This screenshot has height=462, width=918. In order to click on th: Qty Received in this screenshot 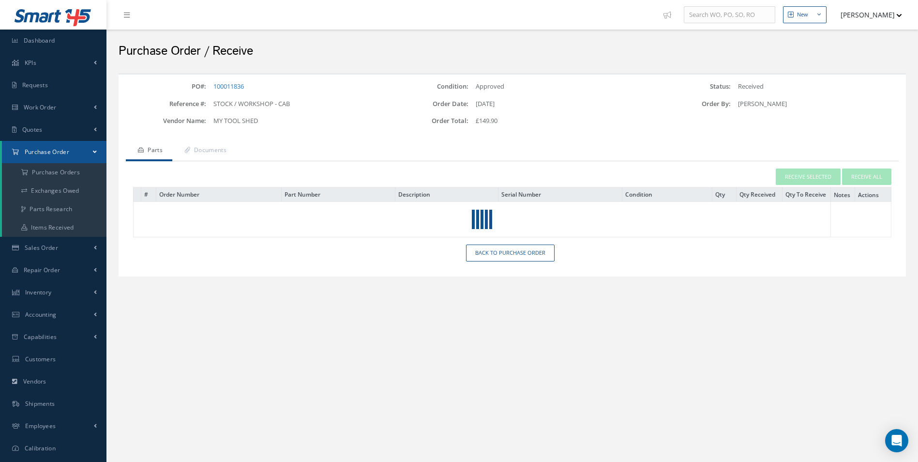, I will do `click(759, 195)`.